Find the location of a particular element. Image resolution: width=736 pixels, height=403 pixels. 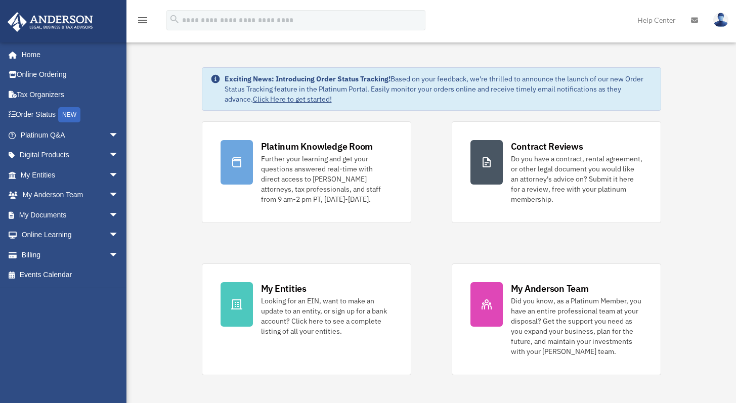

a: My Anderson Team Did you know, as a Platinum Member, you have an entire professional team at your... is located at coordinates (556, 319).